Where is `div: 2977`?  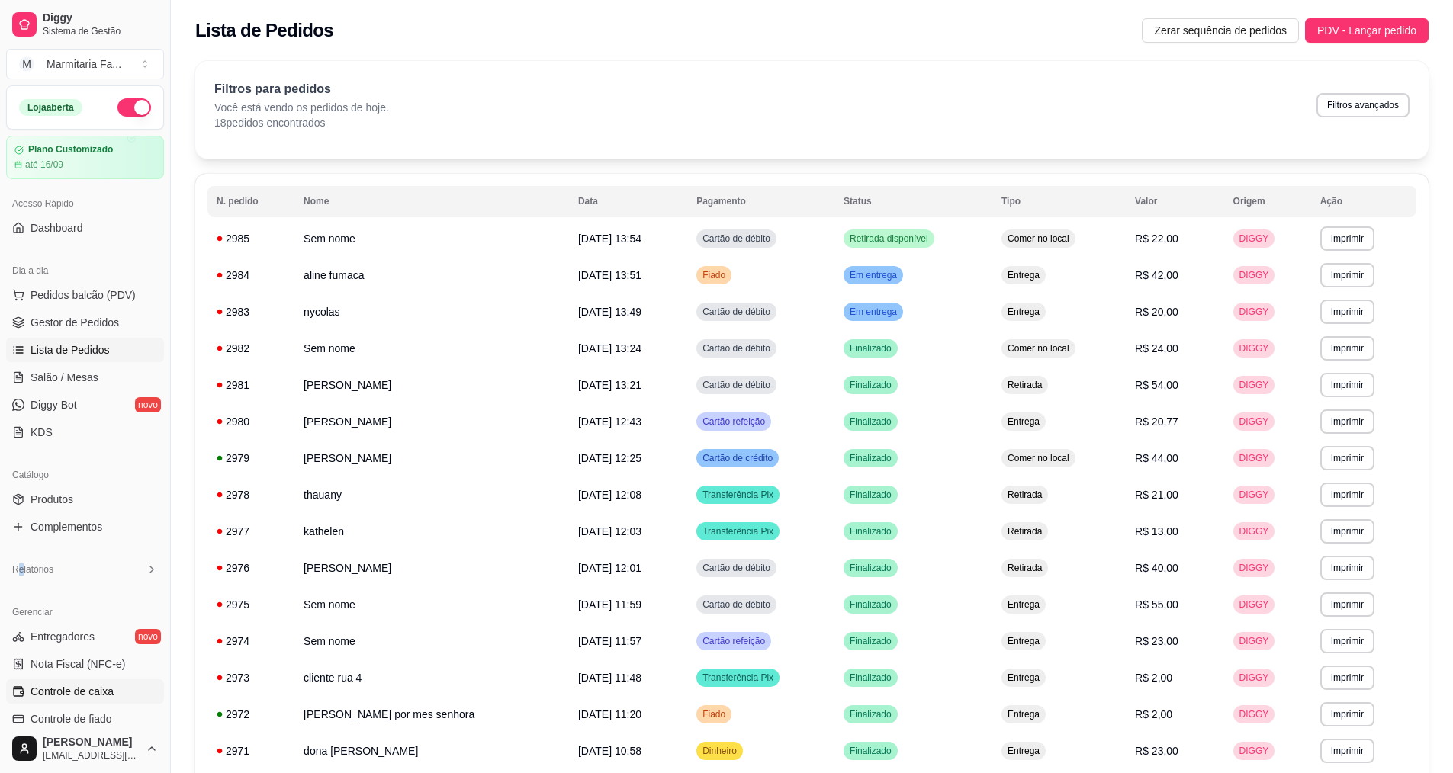 div: 2977 is located at coordinates (251, 531).